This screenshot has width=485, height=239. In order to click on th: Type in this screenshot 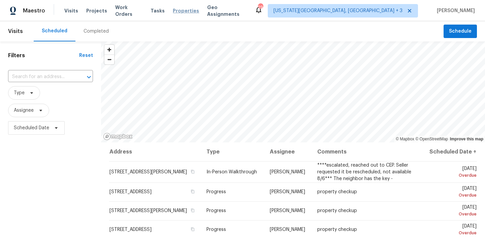, I will do `click(233, 152)`.